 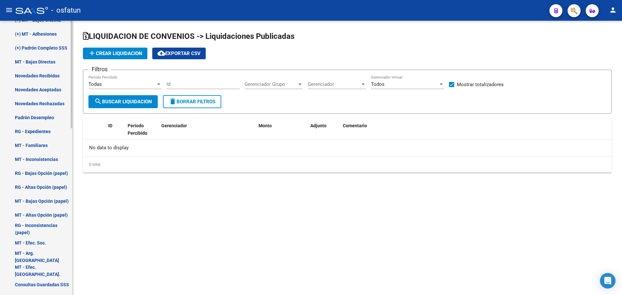 I want to click on datatable-header-cell: Período Percibido, so click(x=137, y=133).